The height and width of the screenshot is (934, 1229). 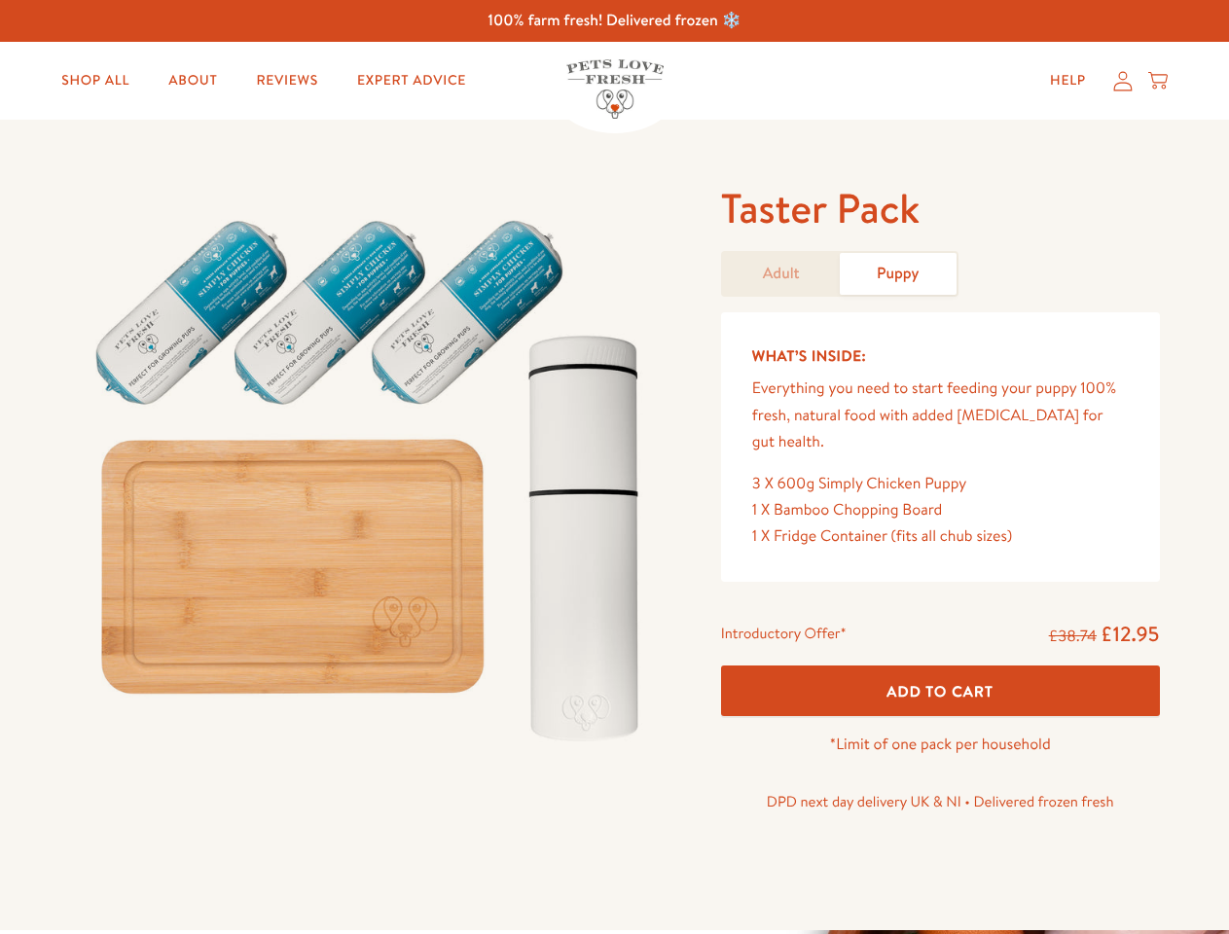 What do you see at coordinates (940, 510) in the screenshot?
I see `div: 1 X Bamboo Chopping Board` at bounding box center [940, 510].